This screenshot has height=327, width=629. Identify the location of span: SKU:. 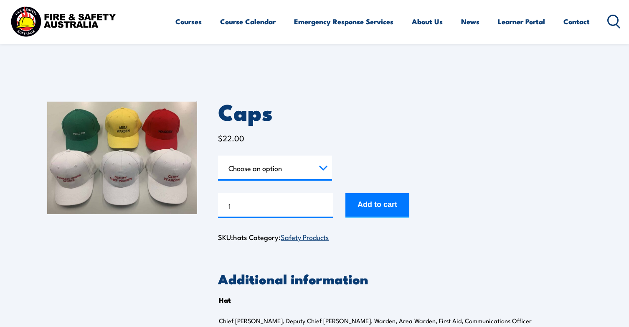
(232, 237).